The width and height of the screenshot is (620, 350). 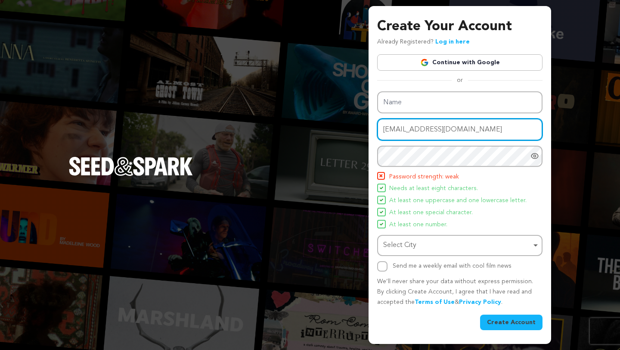 I want to click on img: Seed&Spark Logo, so click(x=131, y=166).